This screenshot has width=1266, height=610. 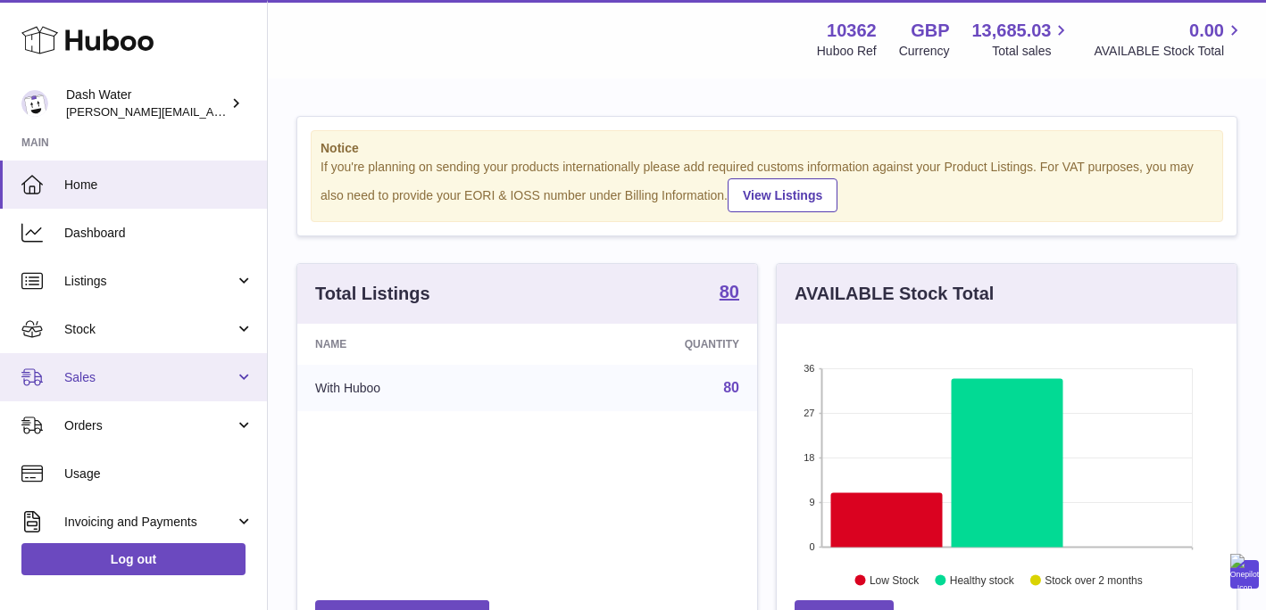 I want to click on span: AVAILABLE Stock Total, so click(x=1168, y=51).